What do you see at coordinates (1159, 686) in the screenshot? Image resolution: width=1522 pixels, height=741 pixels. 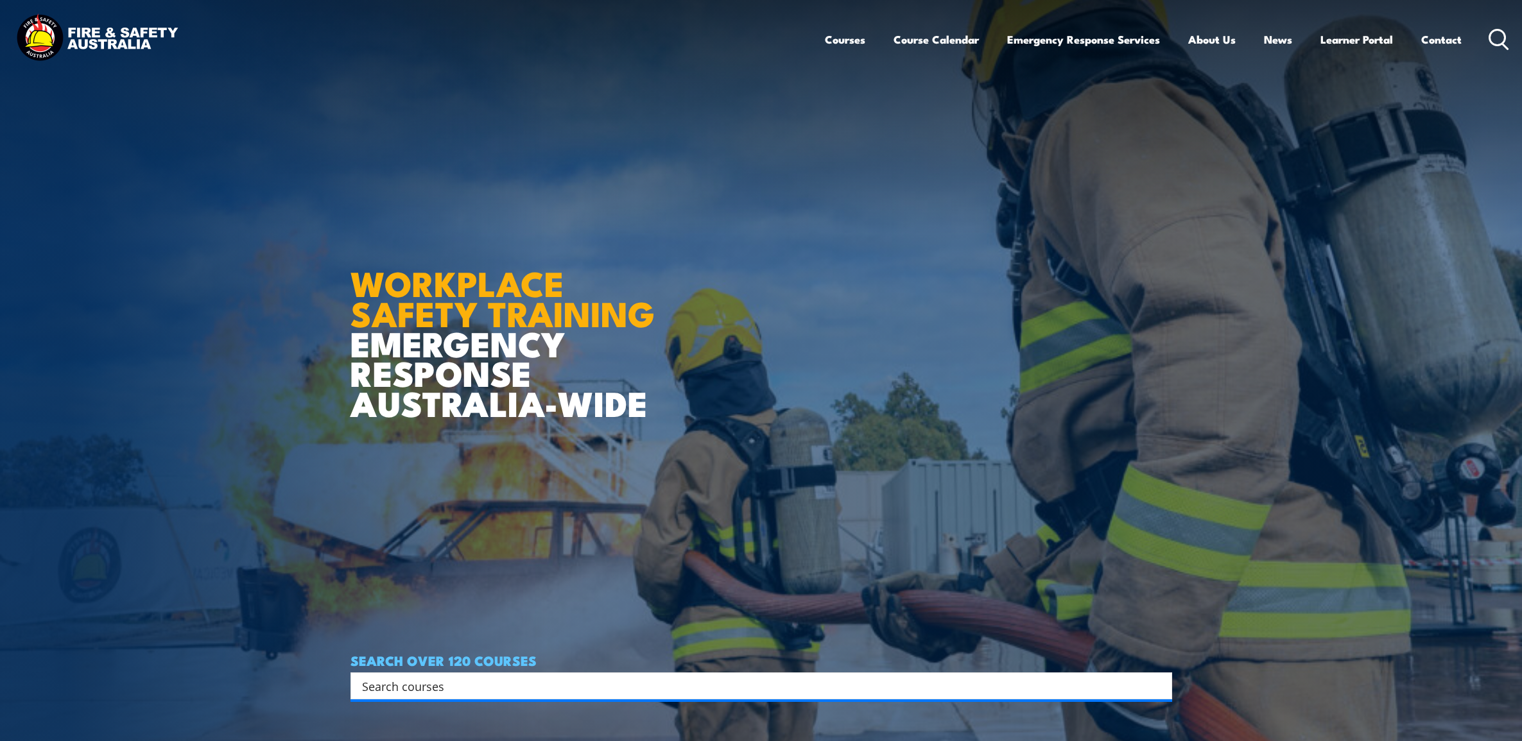 I see `button: Search magnifier button` at bounding box center [1159, 686].